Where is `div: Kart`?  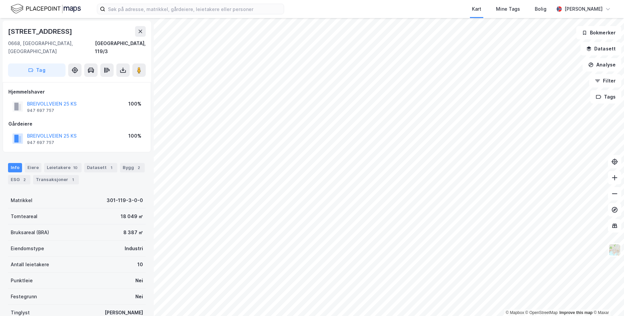 div: Kart is located at coordinates (476, 9).